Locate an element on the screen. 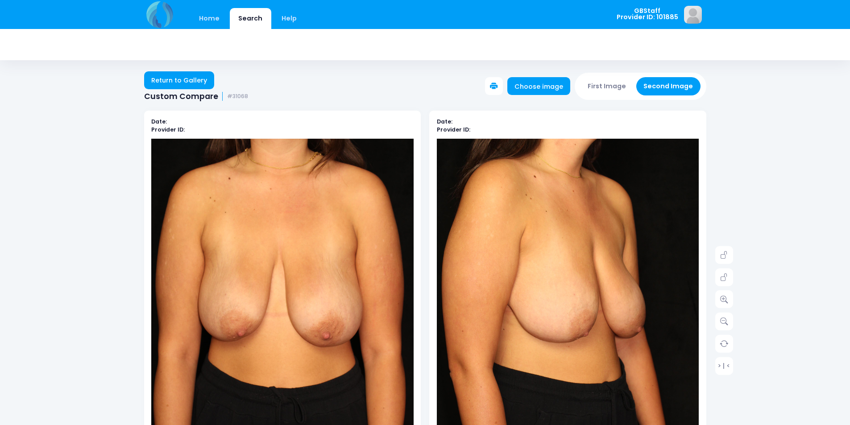 This screenshot has height=425, width=850. img: image is located at coordinates (693, 15).